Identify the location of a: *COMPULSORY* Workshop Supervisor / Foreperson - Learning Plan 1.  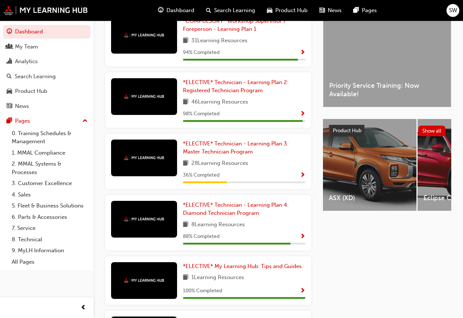
(244, 25).